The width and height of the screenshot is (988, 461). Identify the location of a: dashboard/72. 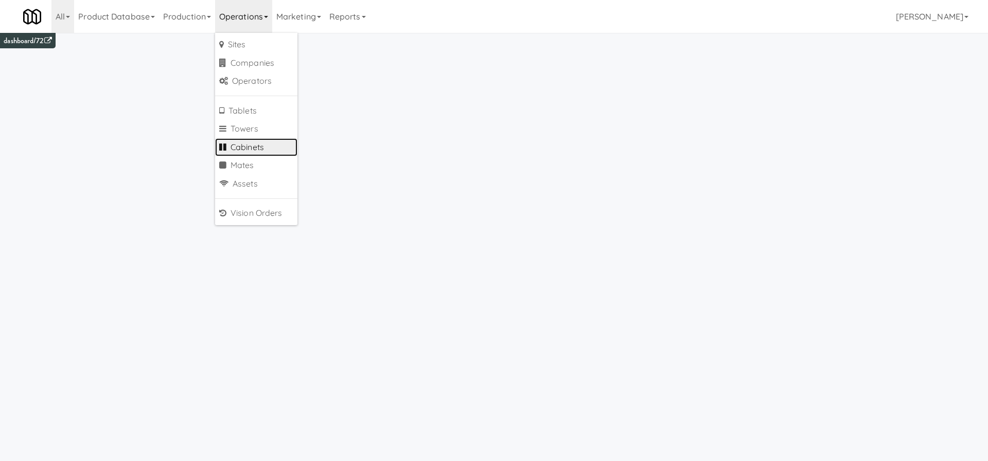
(27, 41).